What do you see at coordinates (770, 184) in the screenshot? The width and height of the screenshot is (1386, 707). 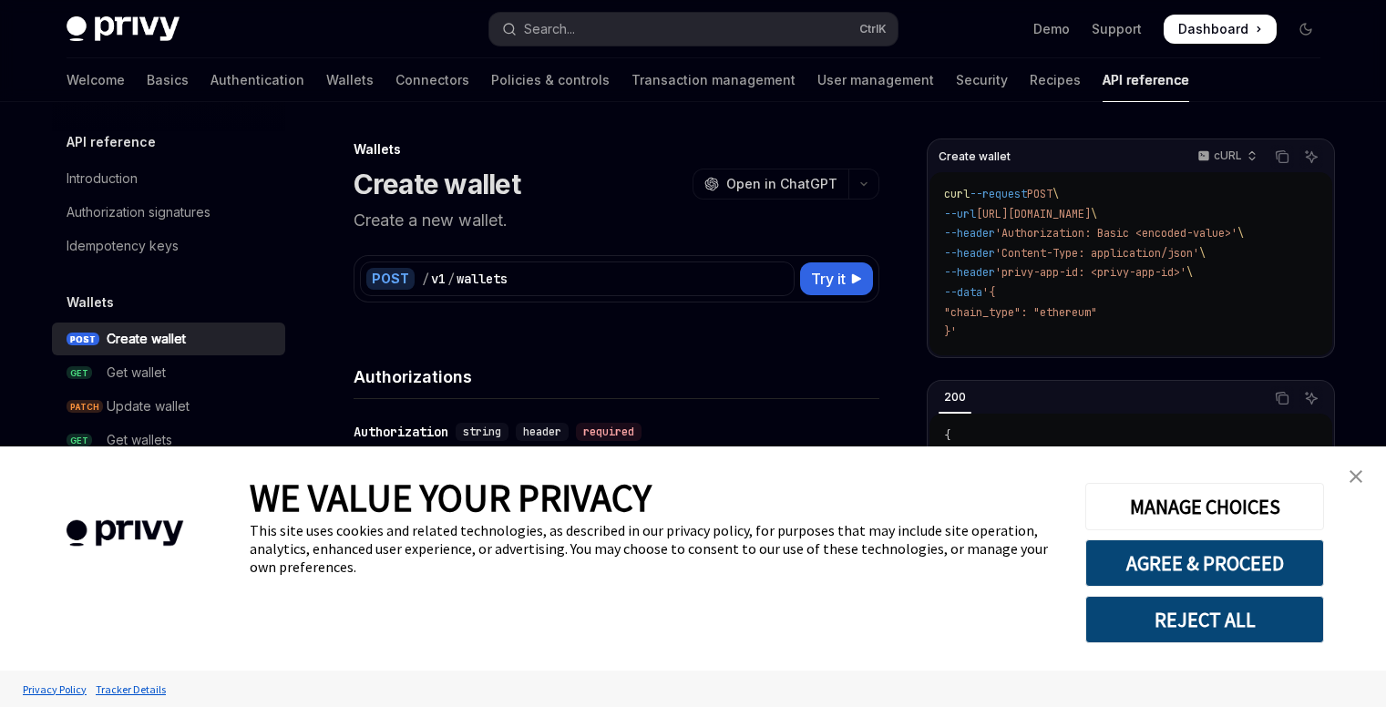 I see `button: Open in ChatGPT` at bounding box center [770, 184].